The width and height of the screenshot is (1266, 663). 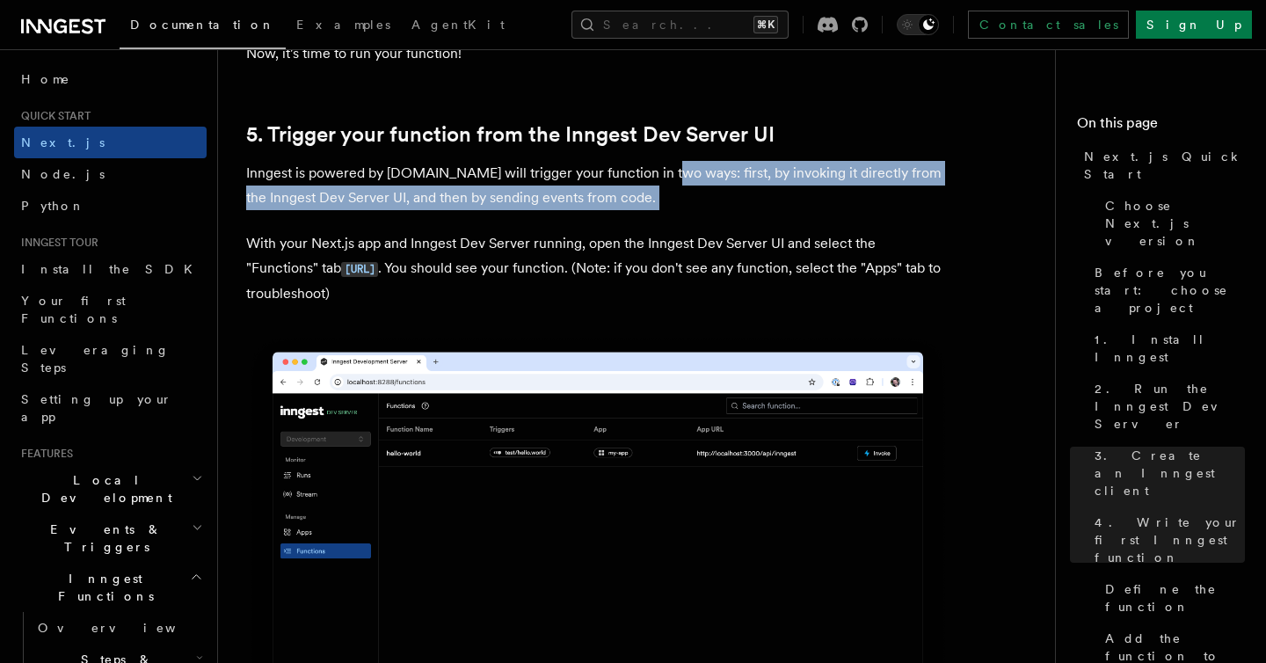 I want to click on a: 3. Create an Inngest client, so click(x=1165, y=473).